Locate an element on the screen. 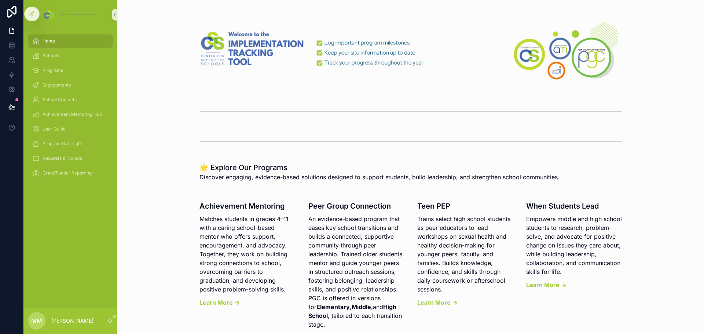  strong: Middle, is located at coordinates (363, 307).